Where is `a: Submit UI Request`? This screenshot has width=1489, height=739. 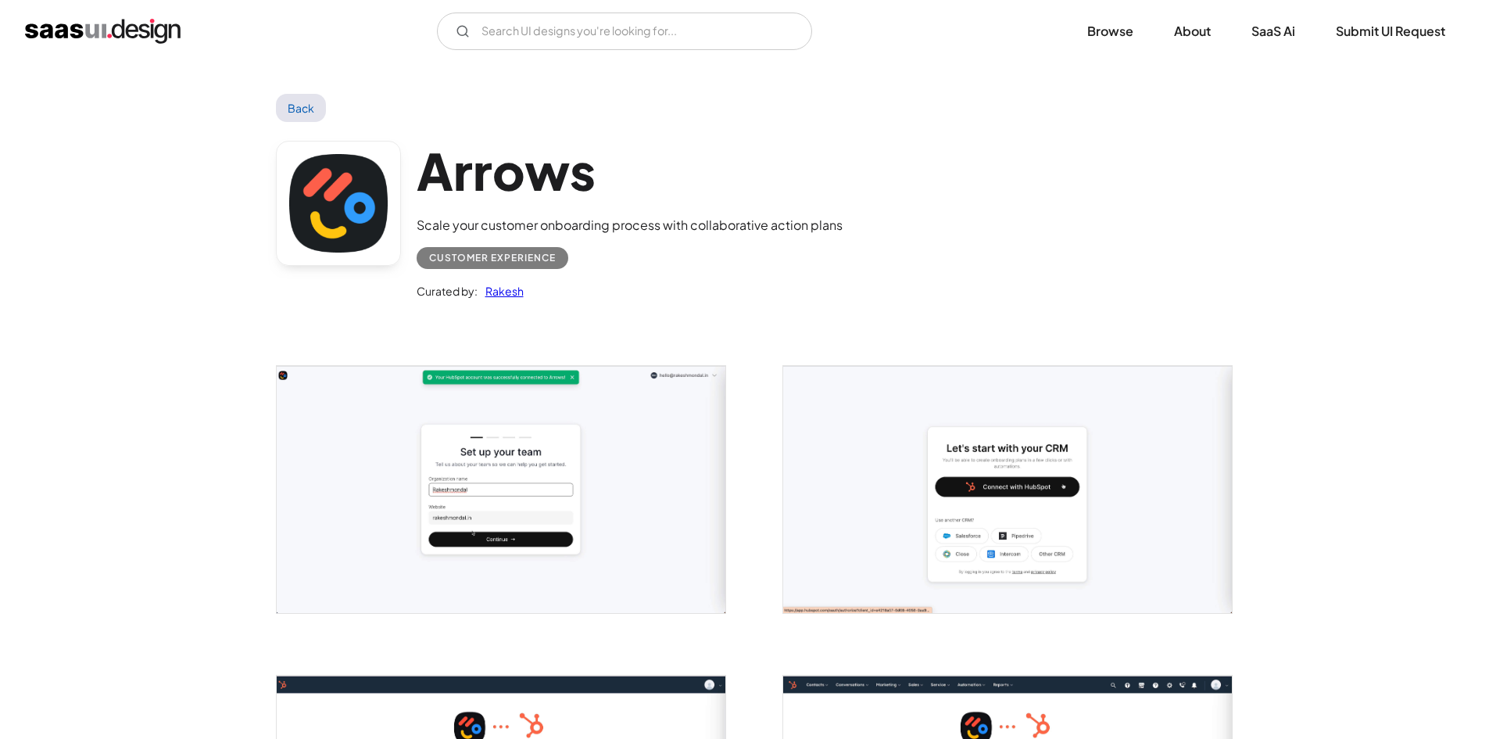 a: Submit UI Request is located at coordinates (1390, 31).